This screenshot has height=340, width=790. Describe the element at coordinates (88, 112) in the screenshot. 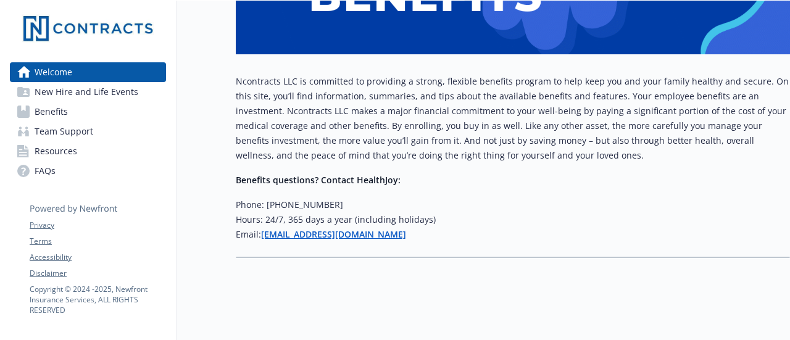

I see `a: Benefits` at that location.